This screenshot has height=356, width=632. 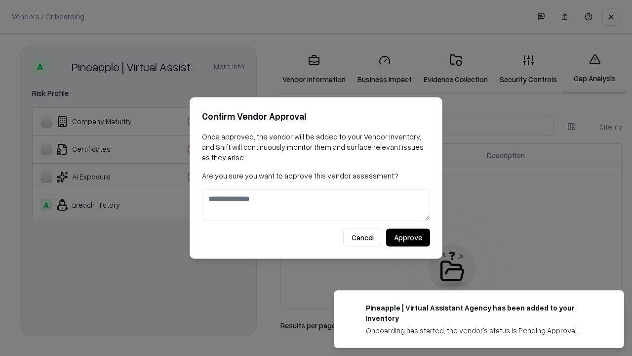 I want to click on button: Cancel, so click(x=362, y=238).